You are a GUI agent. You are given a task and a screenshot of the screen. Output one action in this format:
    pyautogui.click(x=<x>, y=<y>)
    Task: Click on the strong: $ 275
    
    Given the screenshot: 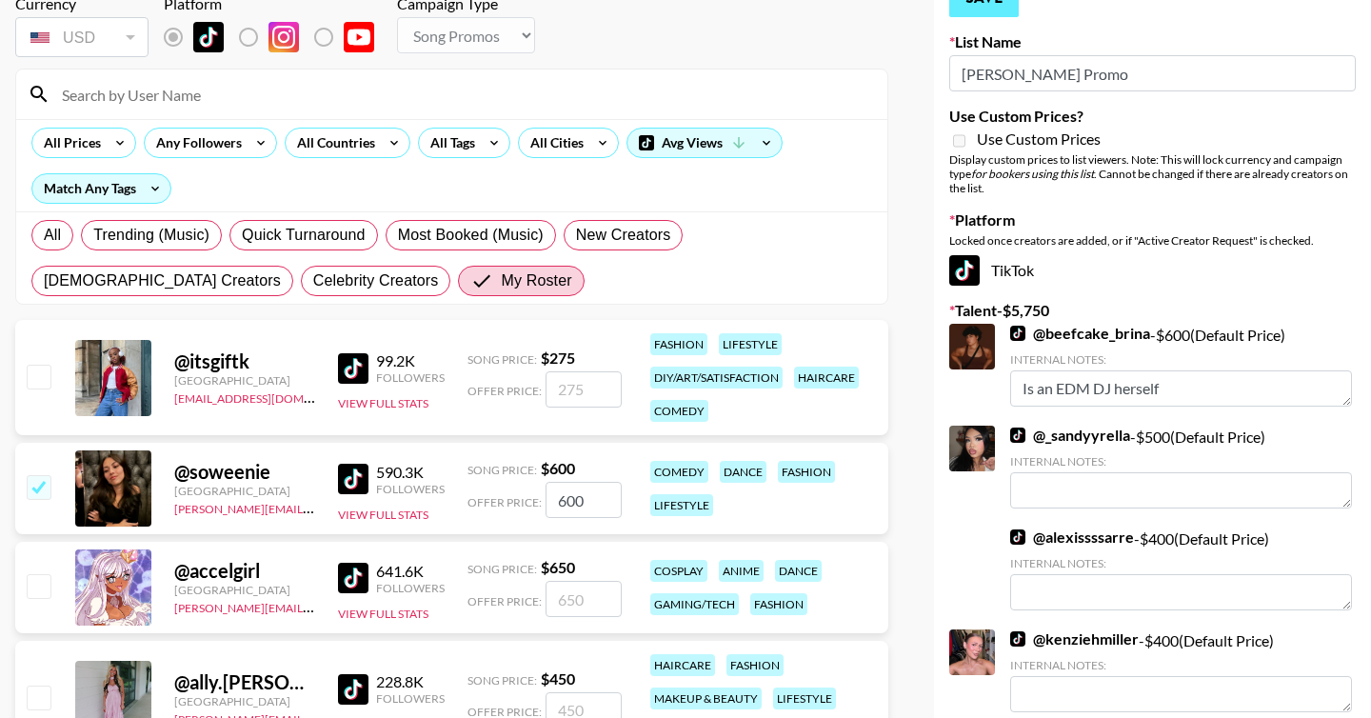 What is the action you would take?
    pyautogui.click(x=558, y=357)
    